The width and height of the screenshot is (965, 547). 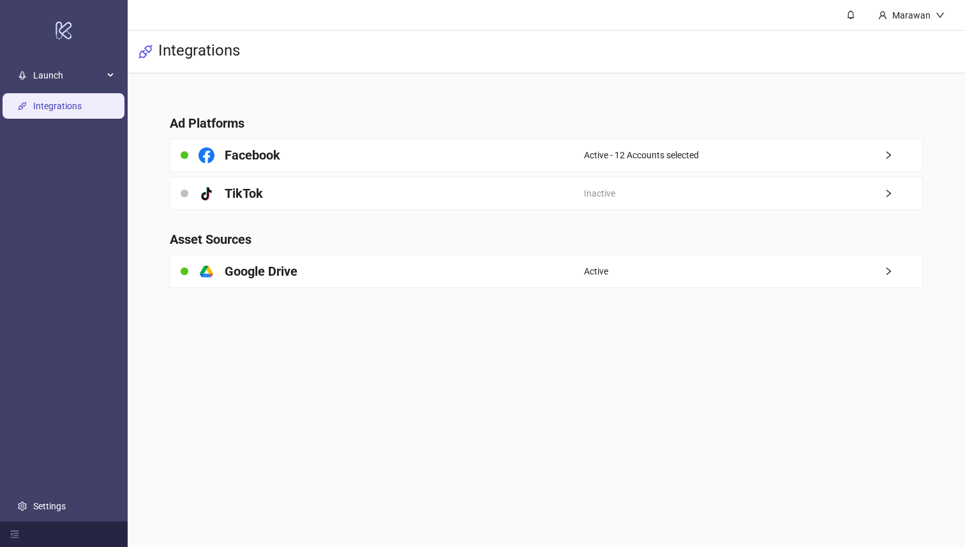 I want to click on a: Settings, so click(x=49, y=506).